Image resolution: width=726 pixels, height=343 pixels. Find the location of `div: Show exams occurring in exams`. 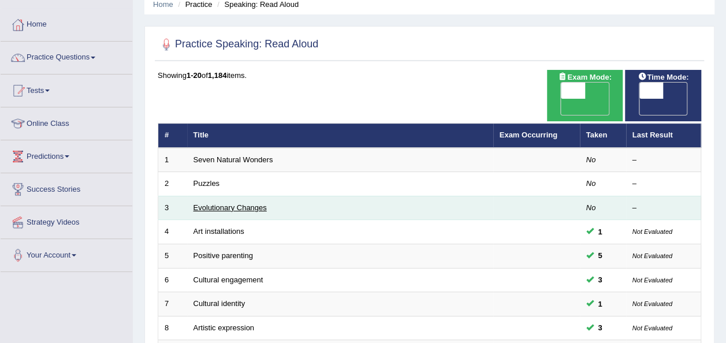

div: Show exams occurring in exams is located at coordinates (585, 95).